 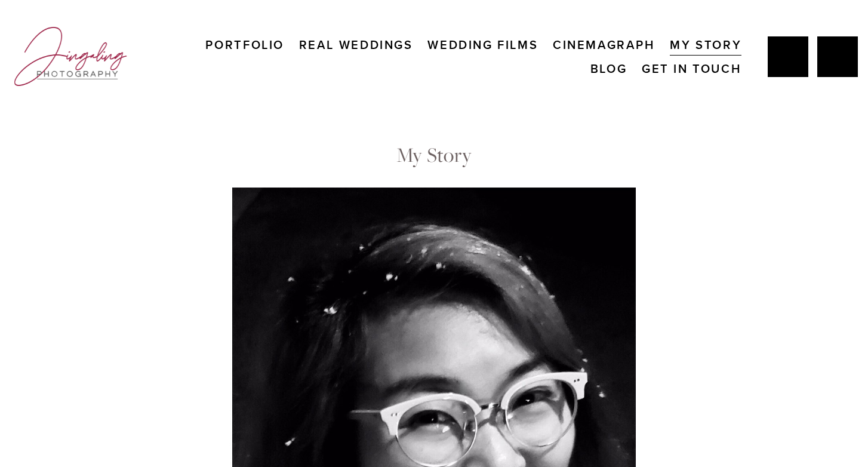 I want to click on a: Real Weddings, so click(x=356, y=45).